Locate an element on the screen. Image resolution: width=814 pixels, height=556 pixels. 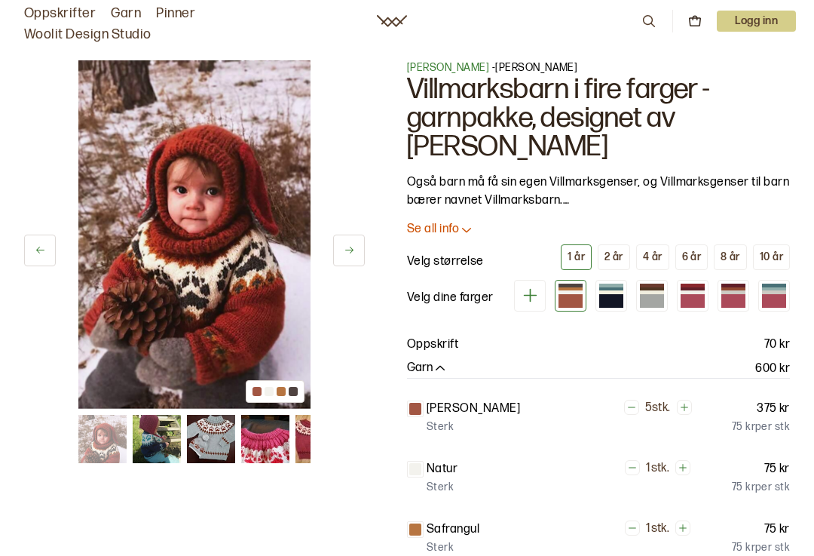
p: Se all info is located at coordinates (433, 229).